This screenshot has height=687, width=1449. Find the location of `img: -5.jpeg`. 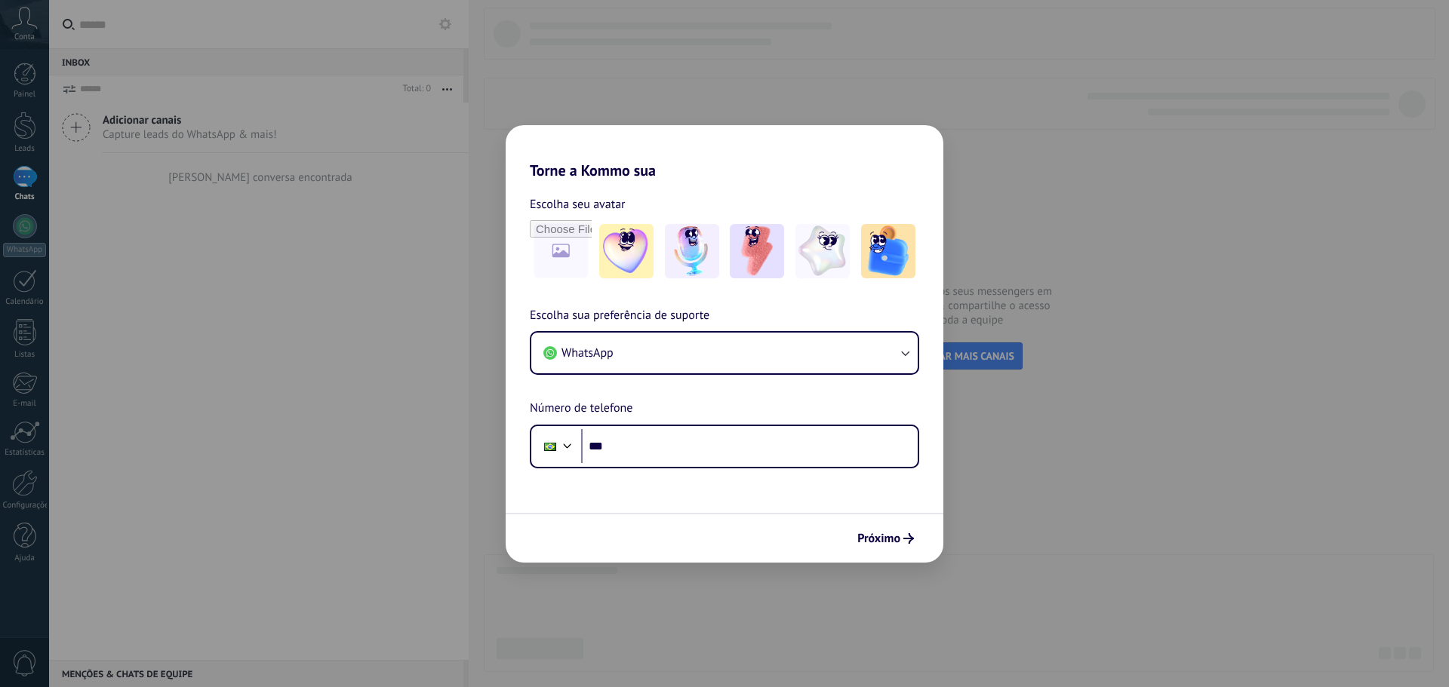

img: -5.jpeg is located at coordinates (888, 251).